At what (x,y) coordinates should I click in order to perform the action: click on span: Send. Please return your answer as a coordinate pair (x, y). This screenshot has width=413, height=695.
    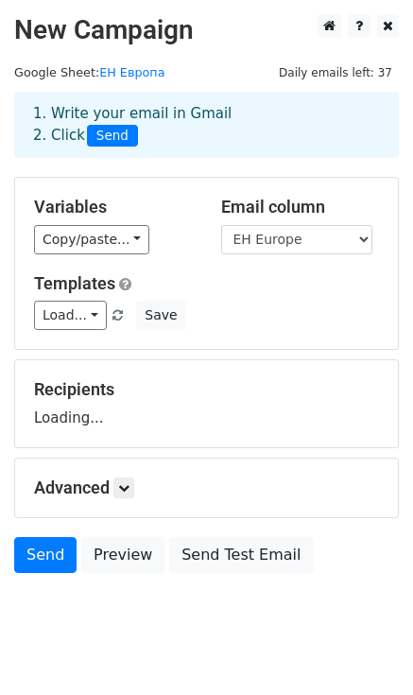
    Looking at the image, I should click on (112, 136).